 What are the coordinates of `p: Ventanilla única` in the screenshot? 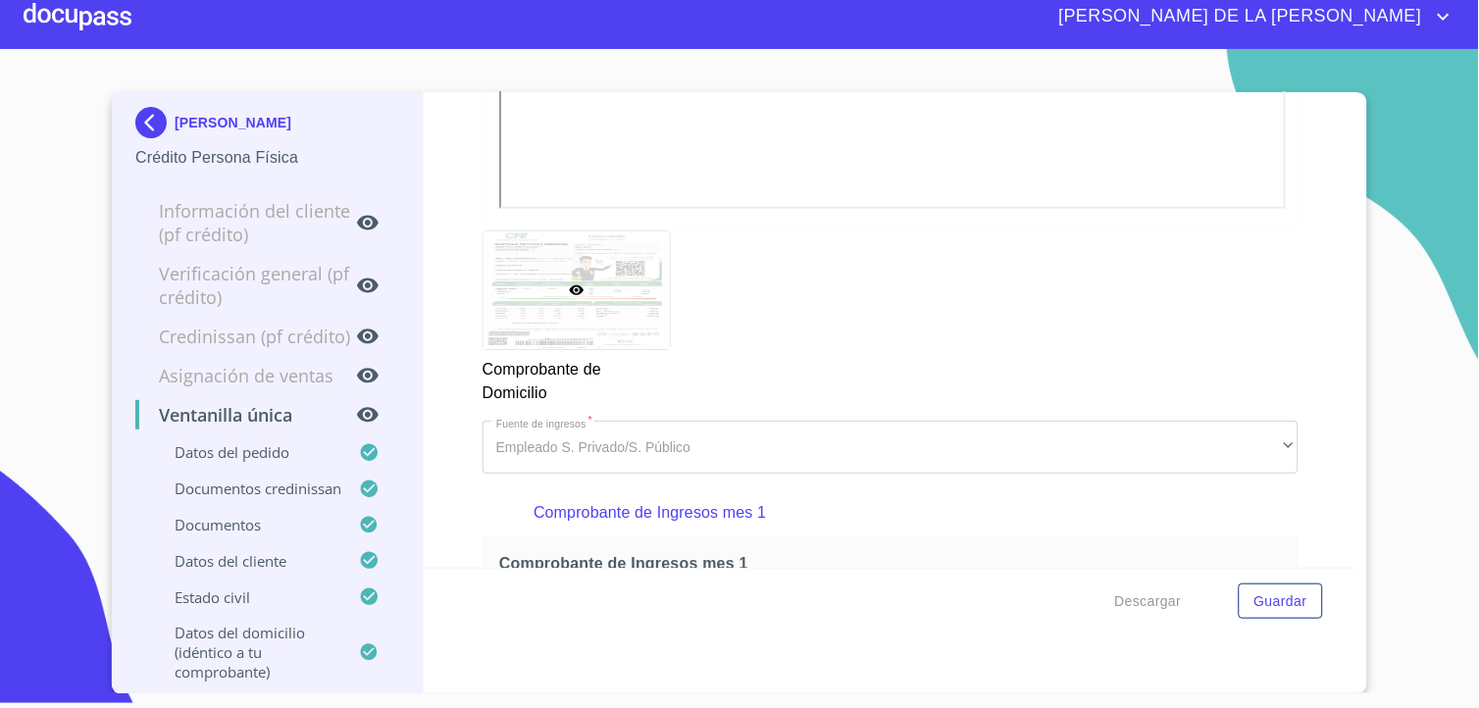 It's located at (245, 415).